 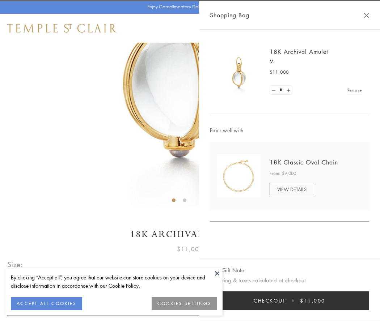 I want to click on h1: 18K Archival Amulet, so click(x=190, y=235).